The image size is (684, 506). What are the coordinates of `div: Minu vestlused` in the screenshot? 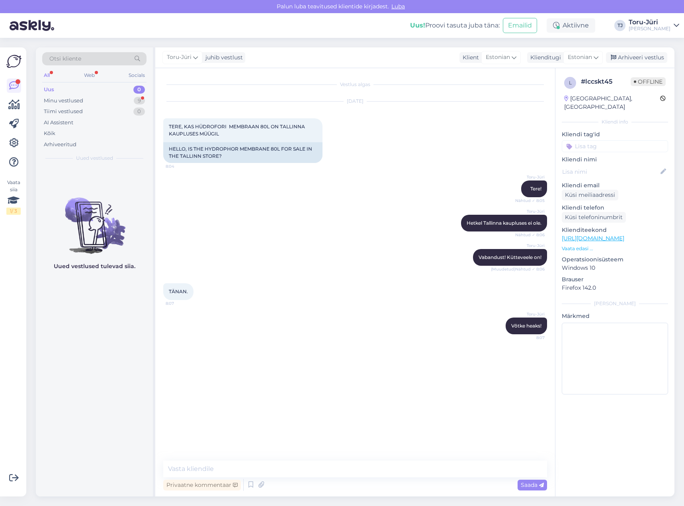 It's located at (63, 101).